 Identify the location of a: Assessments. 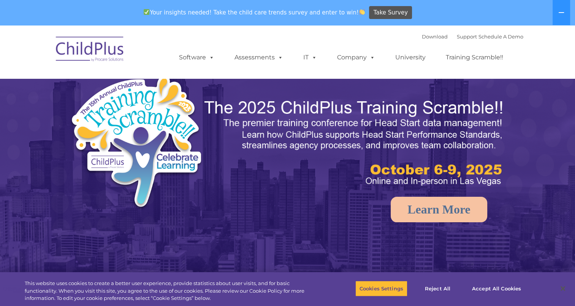
(259, 57).